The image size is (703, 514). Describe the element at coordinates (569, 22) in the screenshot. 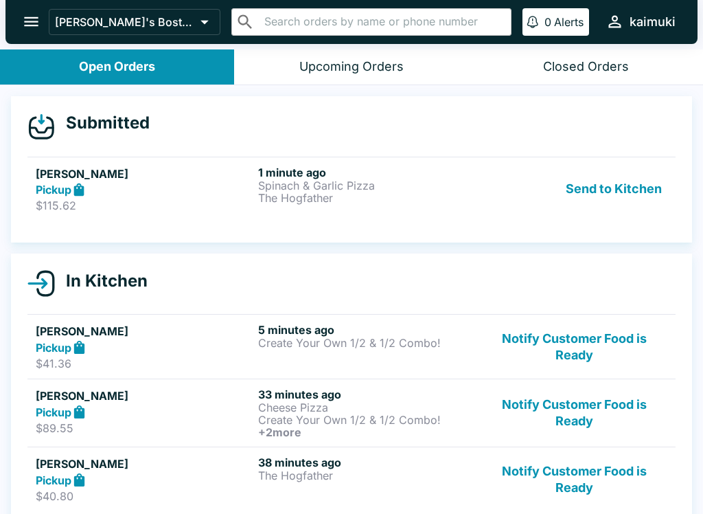

I see `p: Alerts` at that location.